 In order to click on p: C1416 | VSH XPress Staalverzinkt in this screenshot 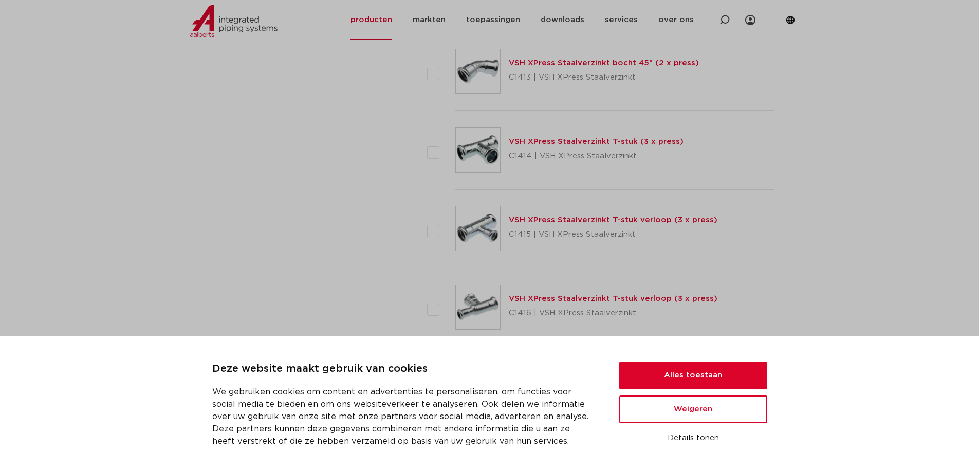, I will do `click(613, 314)`.